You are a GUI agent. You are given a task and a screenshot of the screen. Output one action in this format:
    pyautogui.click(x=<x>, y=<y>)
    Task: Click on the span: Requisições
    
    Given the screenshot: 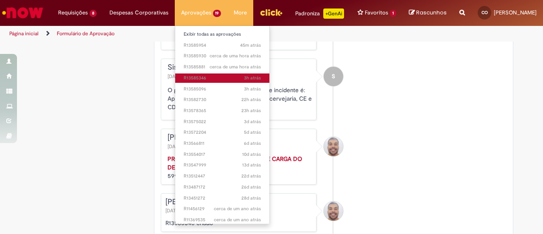 What is the action you would take?
    pyautogui.click(x=73, y=13)
    